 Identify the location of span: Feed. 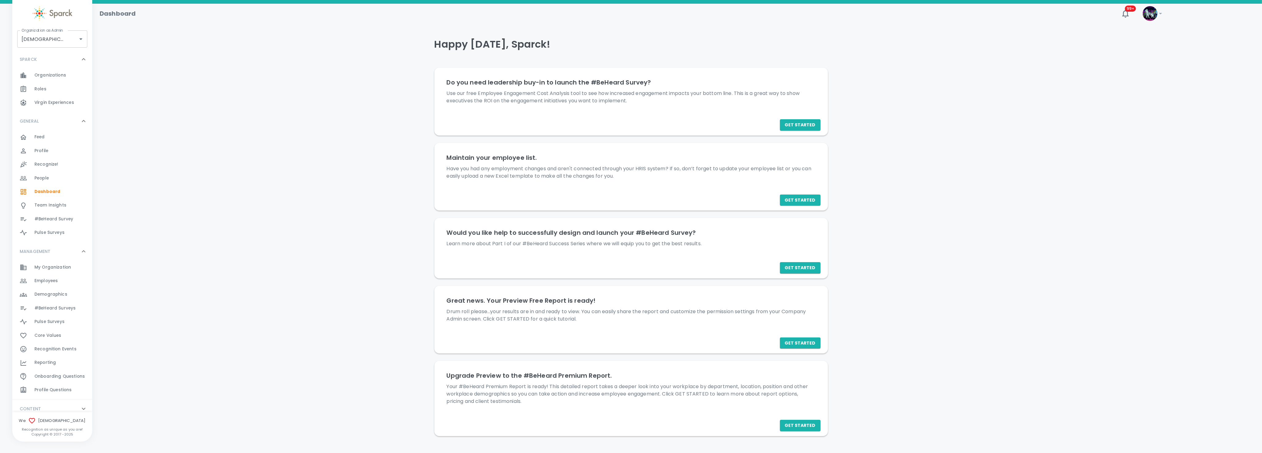
(40, 137).